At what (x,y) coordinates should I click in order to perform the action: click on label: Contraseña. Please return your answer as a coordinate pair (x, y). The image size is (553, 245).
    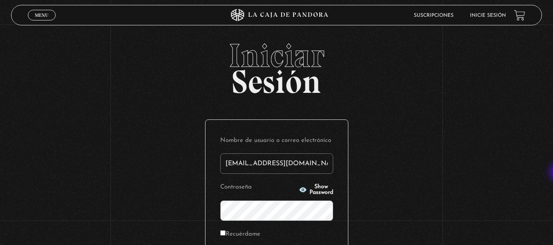
    Looking at the image, I should click on (258, 187).